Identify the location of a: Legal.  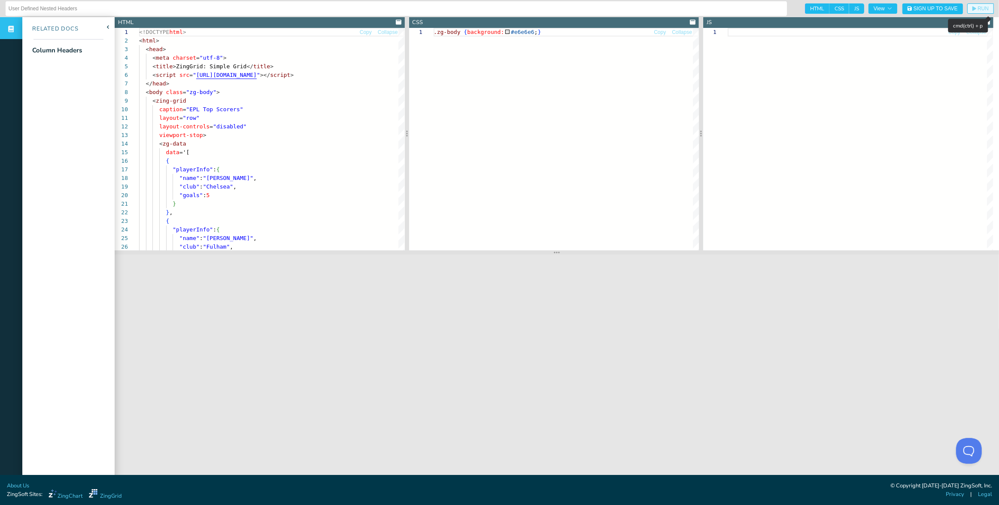
(985, 494).